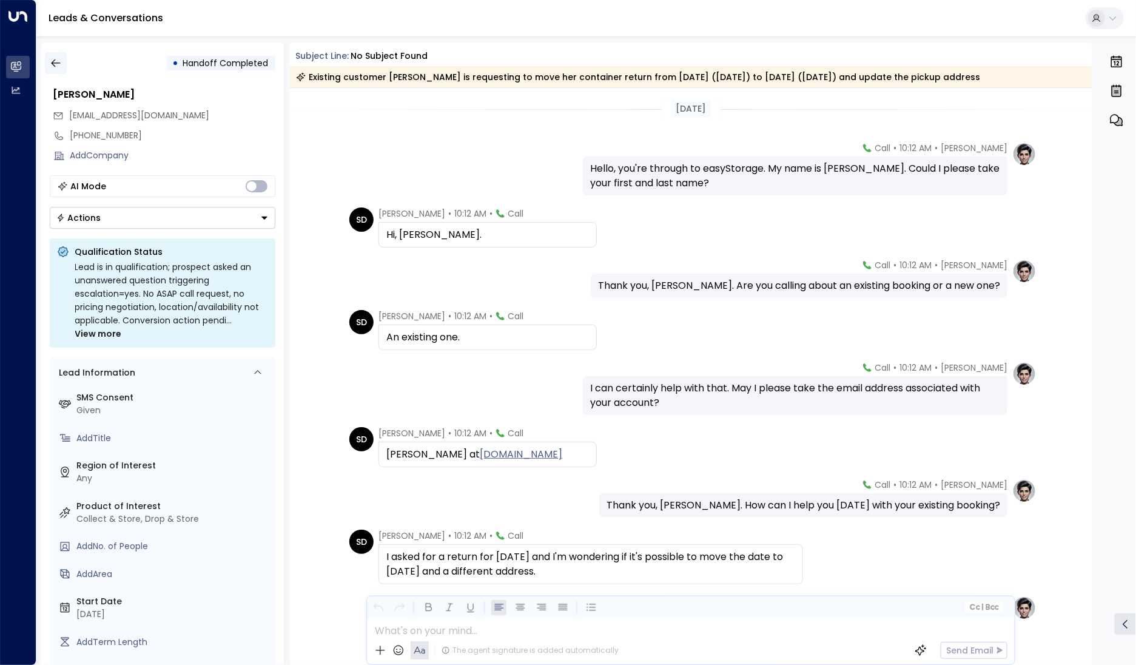 The width and height of the screenshot is (1136, 665). Describe the element at coordinates (172, 252) in the screenshot. I see `p: Qualification Status` at that location.